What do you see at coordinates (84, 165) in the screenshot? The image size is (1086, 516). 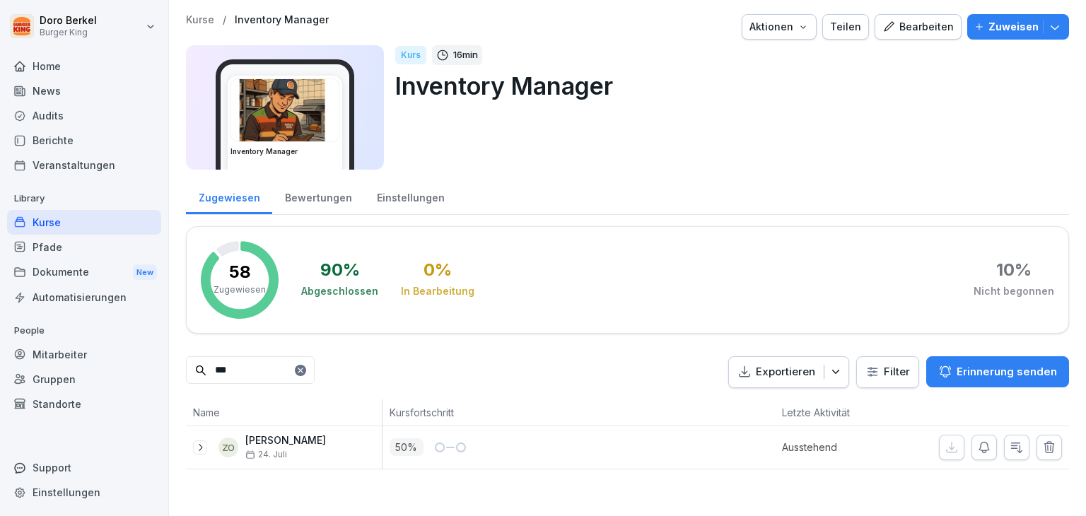 I see `div: Veranstaltungen` at bounding box center [84, 165].